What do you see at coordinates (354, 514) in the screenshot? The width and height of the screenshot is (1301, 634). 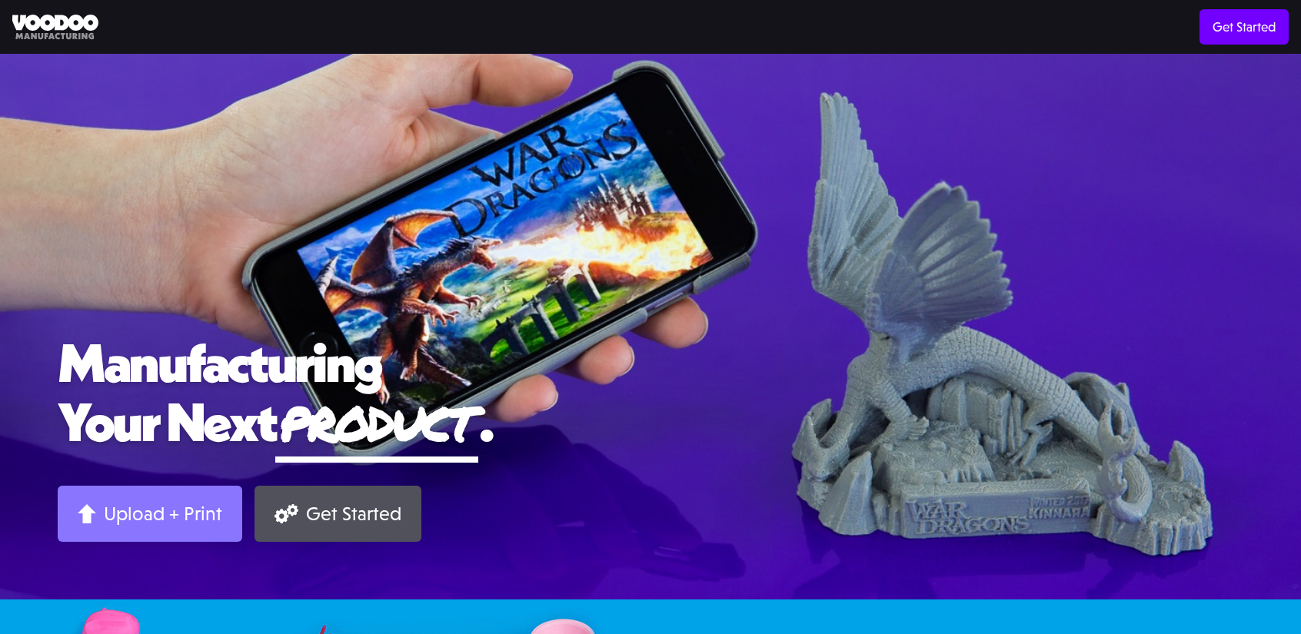 I see `div: Get Started` at bounding box center [354, 514].